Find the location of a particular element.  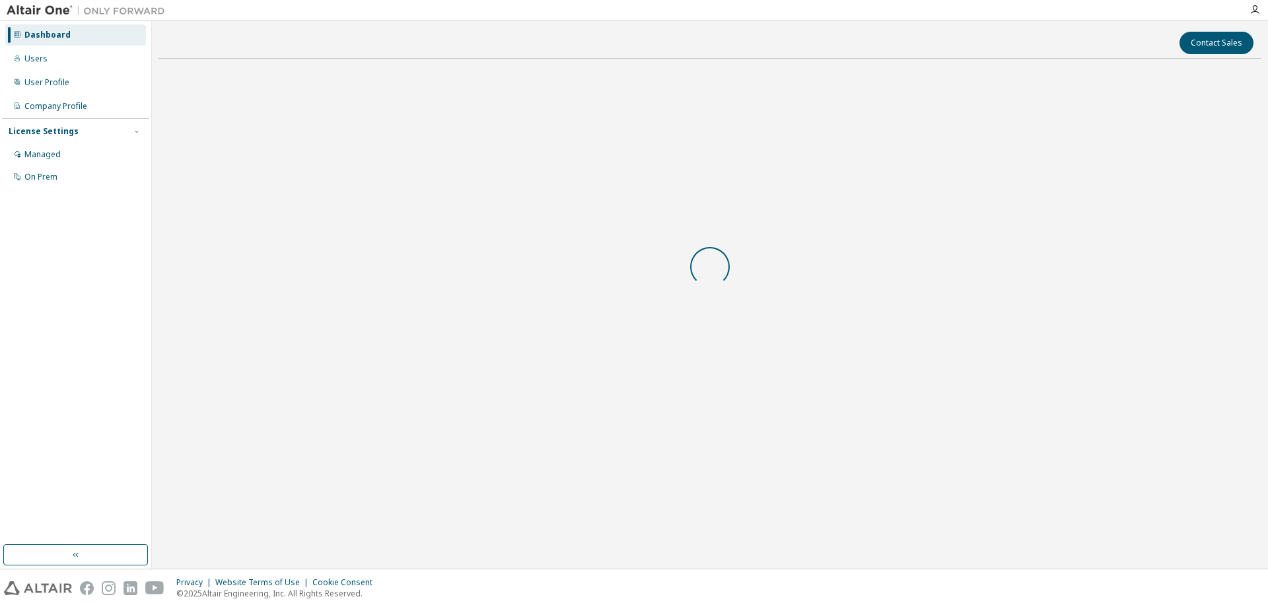

div: On Prem is located at coordinates (41, 177).